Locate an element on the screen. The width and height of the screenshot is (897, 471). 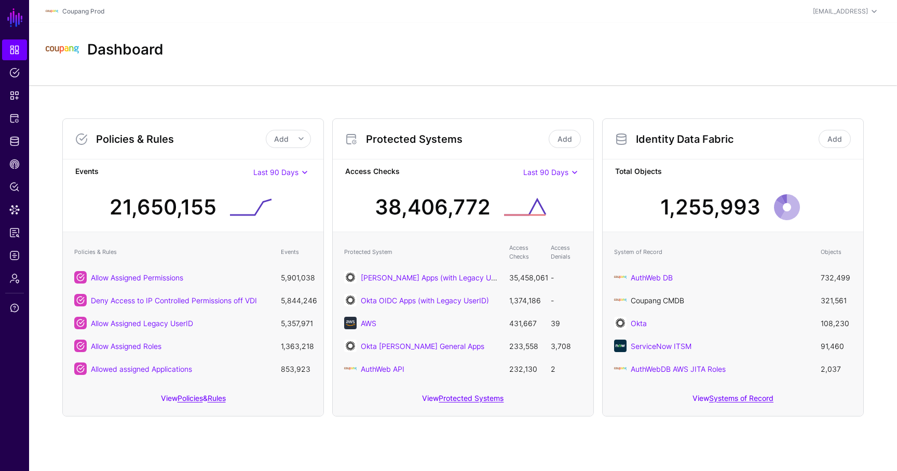
a: Data Lens is located at coordinates (15, 210).